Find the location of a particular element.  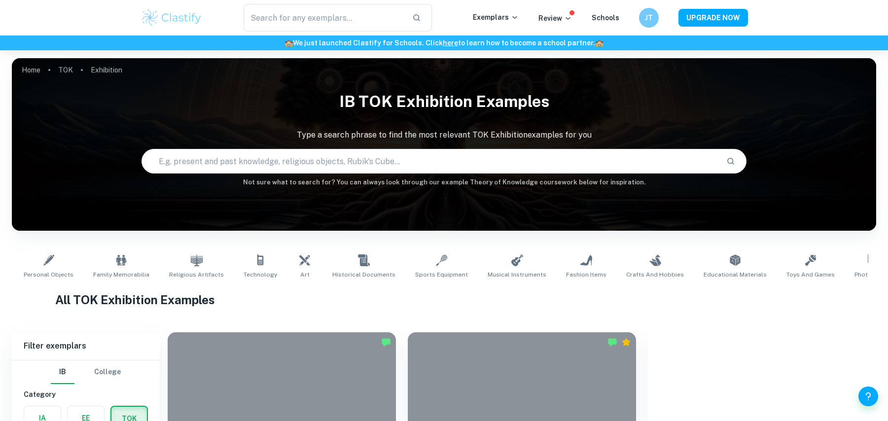

a: TOK is located at coordinates (66, 70).